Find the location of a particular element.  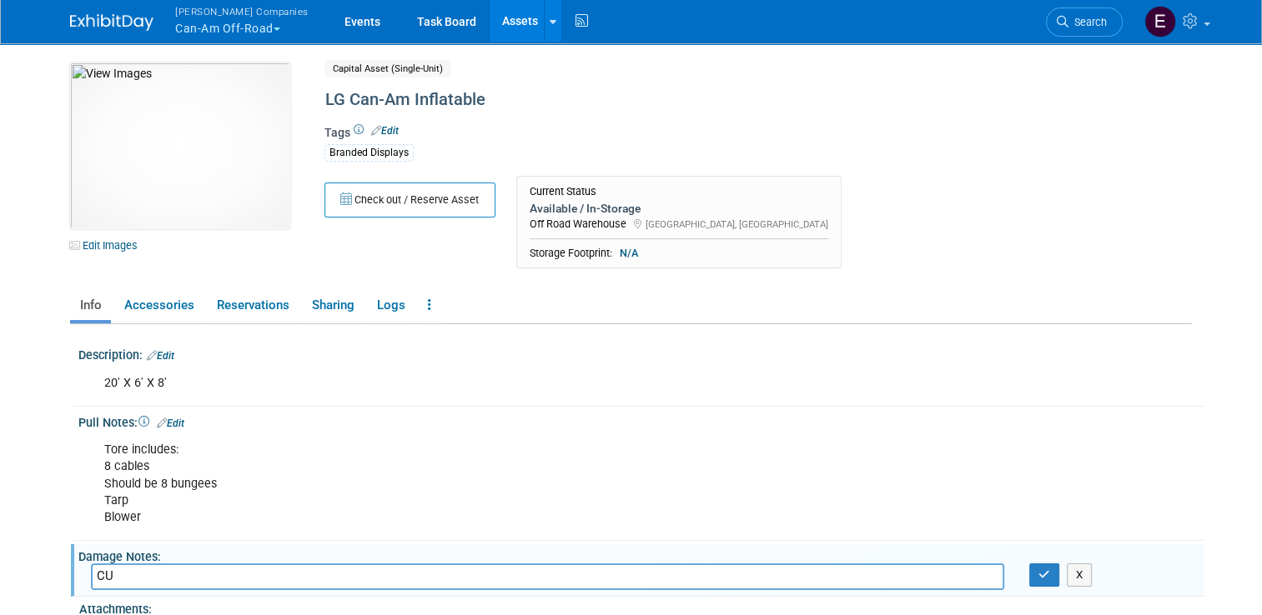

span: N/A is located at coordinates (629, 253).